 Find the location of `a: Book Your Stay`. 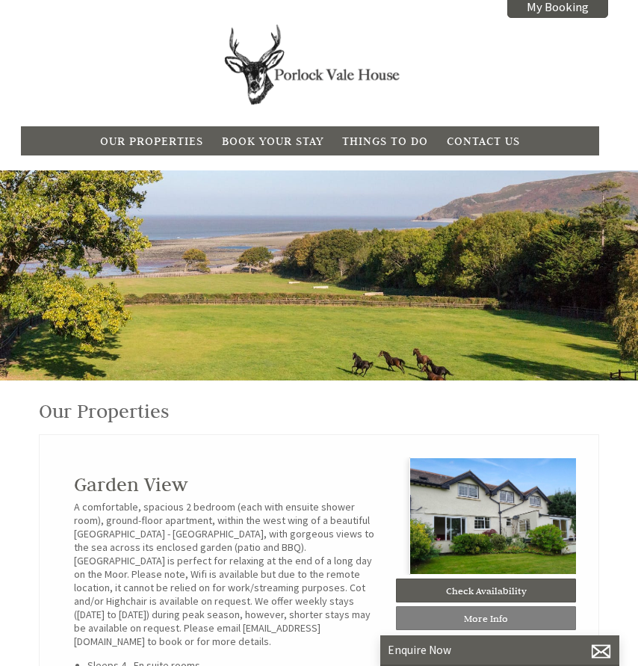

a: Book Your Stay is located at coordinates (273, 140).